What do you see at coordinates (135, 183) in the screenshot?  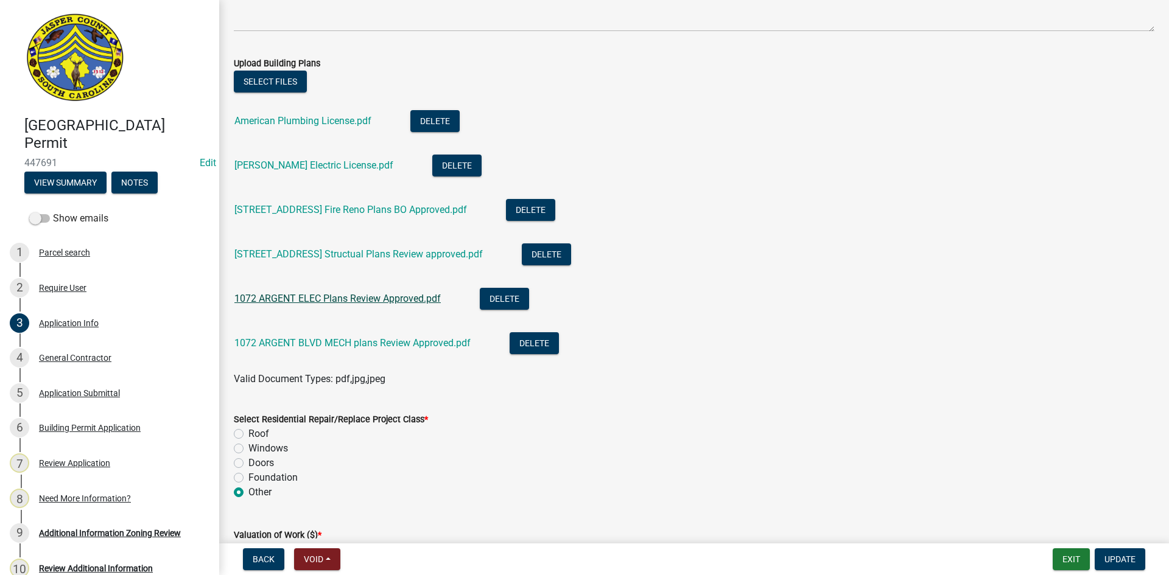 I see `button: Notes` at bounding box center [135, 183].